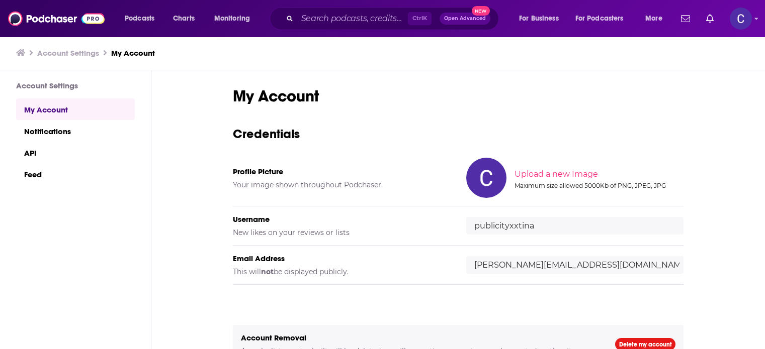 This screenshot has height=349, width=765. What do you see at coordinates (352, 19) in the screenshot?
I see `input: Search podcasts, credits, & more...` at bounding box center [352, 19].